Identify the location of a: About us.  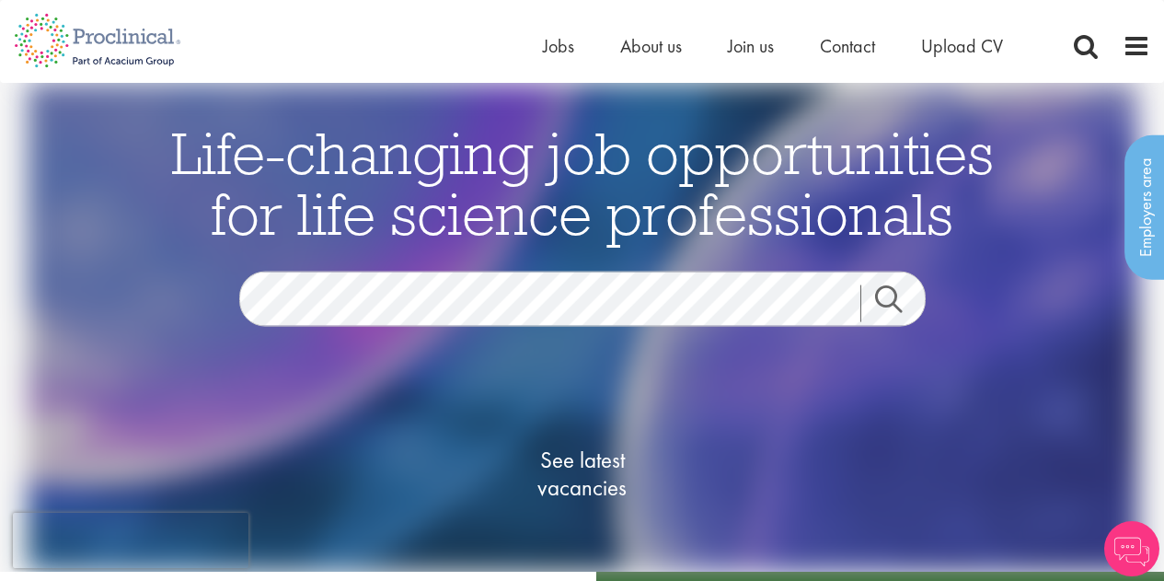
(651, 46).